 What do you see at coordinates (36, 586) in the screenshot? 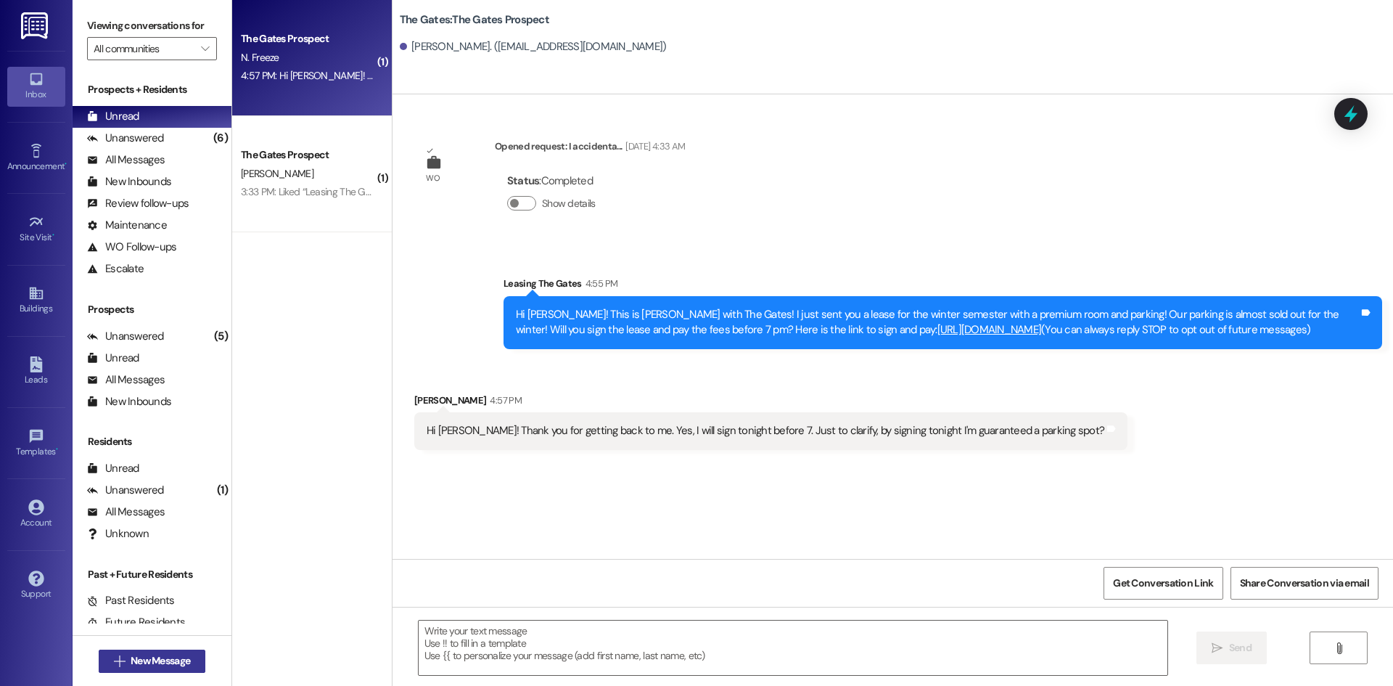
I see `a: Support` at bounding box center [36, 586].